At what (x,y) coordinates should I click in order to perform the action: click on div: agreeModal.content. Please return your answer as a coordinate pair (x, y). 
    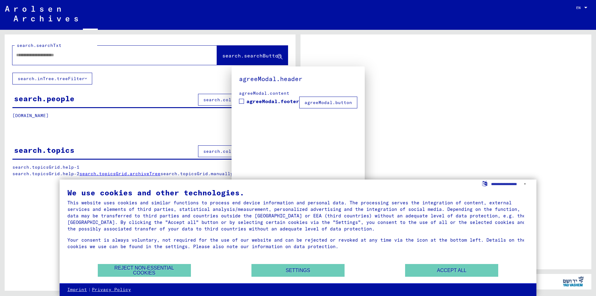
    Looking at the image, I should click on (298, 93).